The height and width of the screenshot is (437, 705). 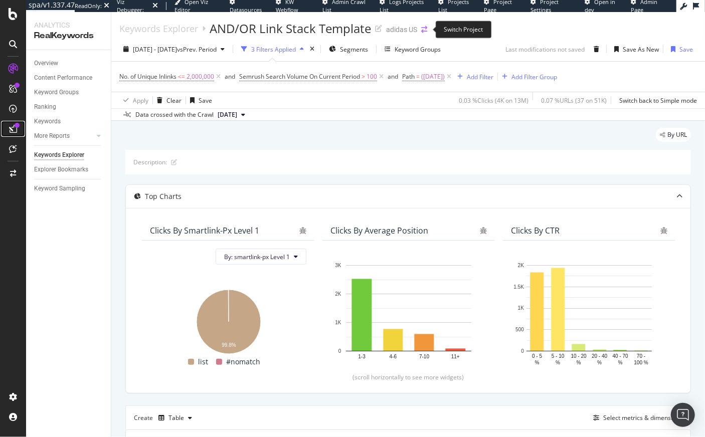 I want to click on div: and, so click(x=230, y=76).